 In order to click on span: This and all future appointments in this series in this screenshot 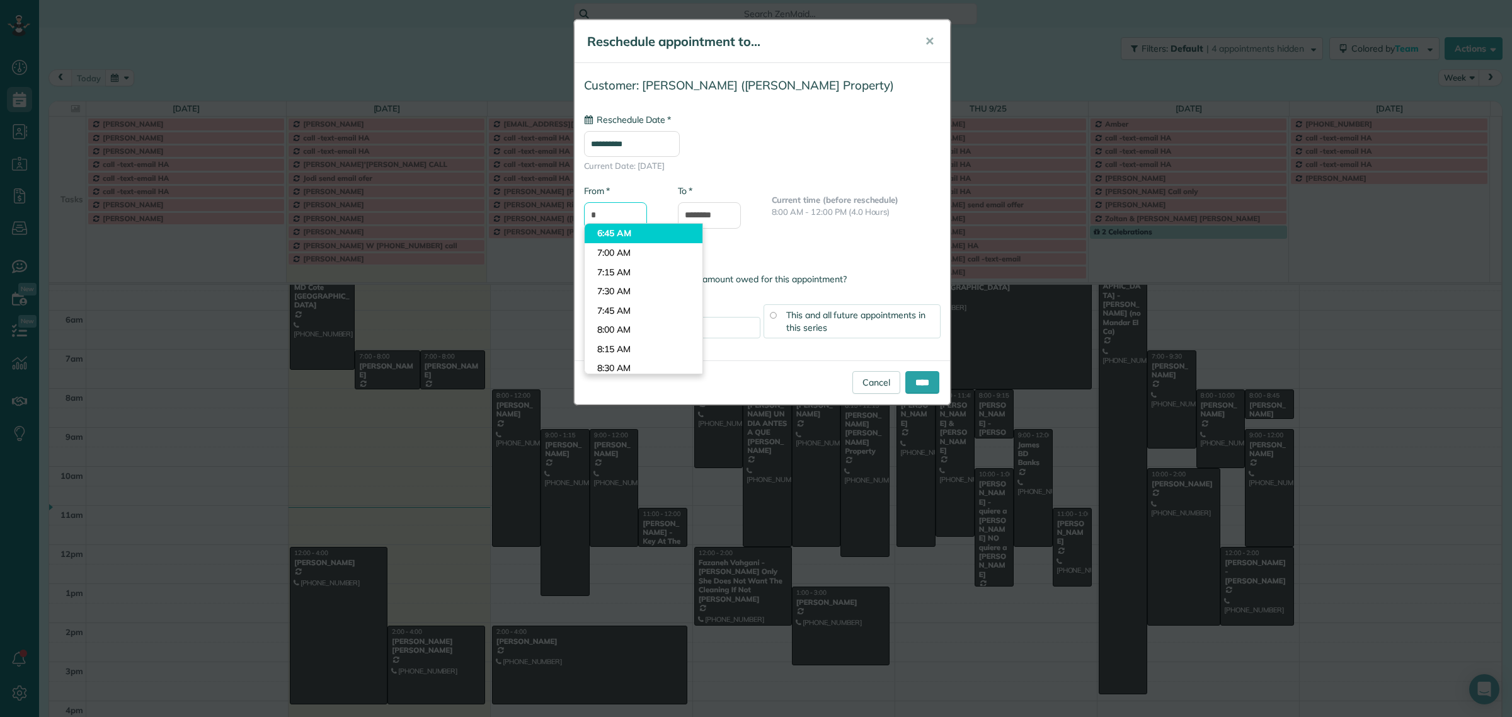, I will do `click(856, 321)`.